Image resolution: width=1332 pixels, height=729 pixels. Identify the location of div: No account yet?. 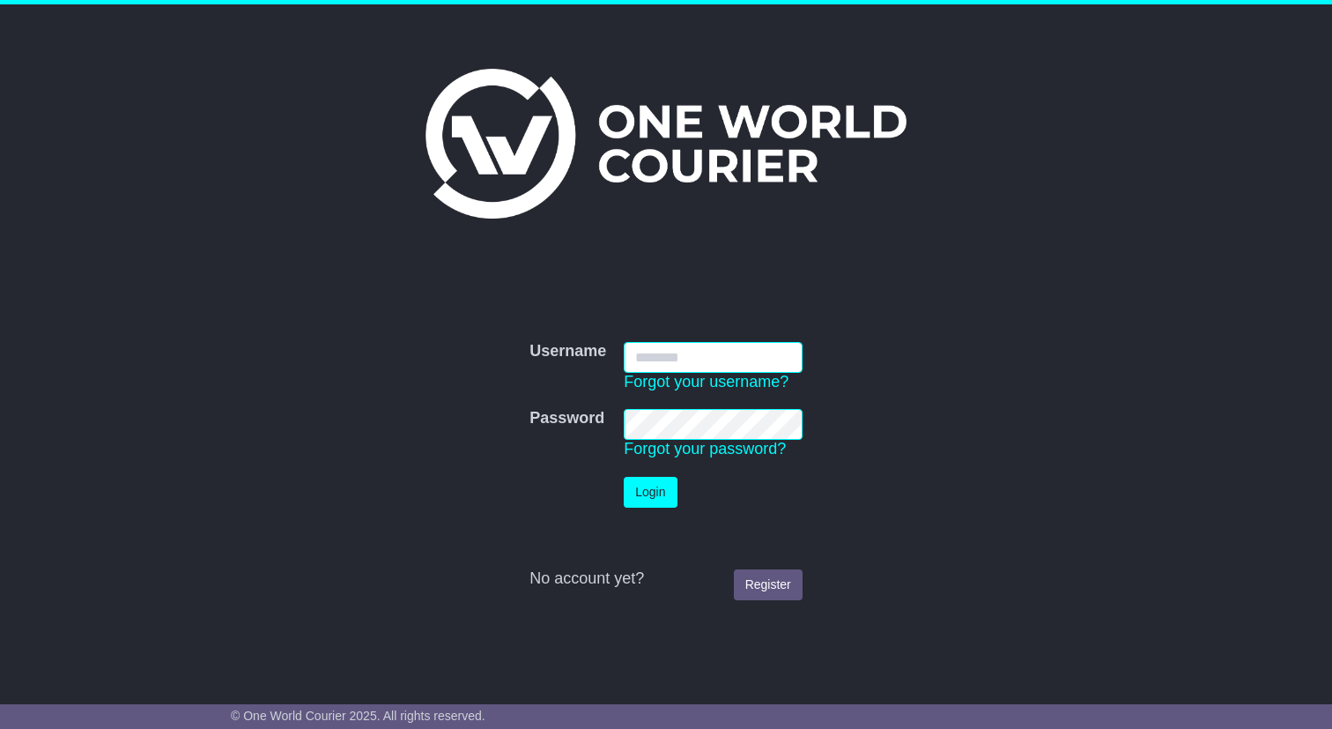
(666, 579).